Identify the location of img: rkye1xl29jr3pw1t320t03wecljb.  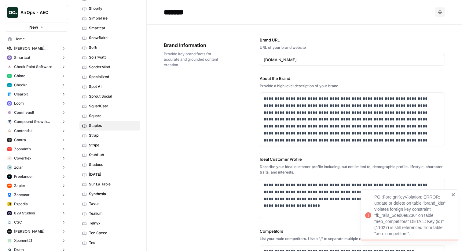
(9, 58).